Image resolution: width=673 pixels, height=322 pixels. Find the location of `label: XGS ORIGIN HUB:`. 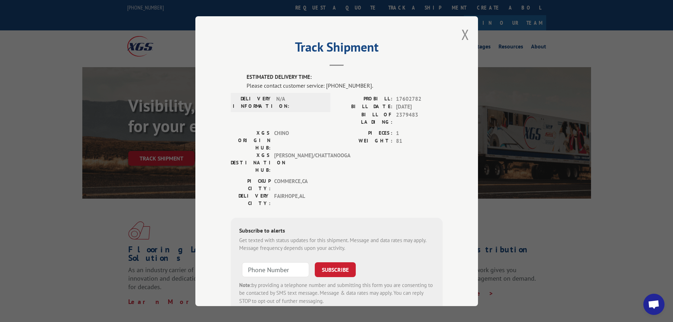

label: XGS ORIGIN HUB: is located at coordinates (250, 140).